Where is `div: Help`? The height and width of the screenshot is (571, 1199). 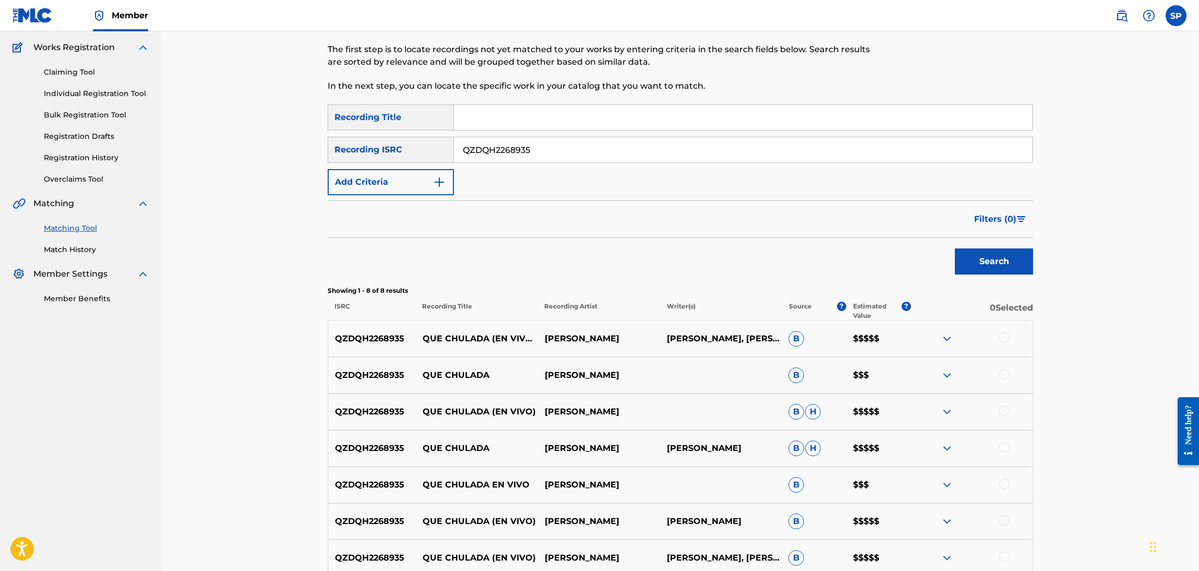
div: Help is located at coordinates (1149, 16).